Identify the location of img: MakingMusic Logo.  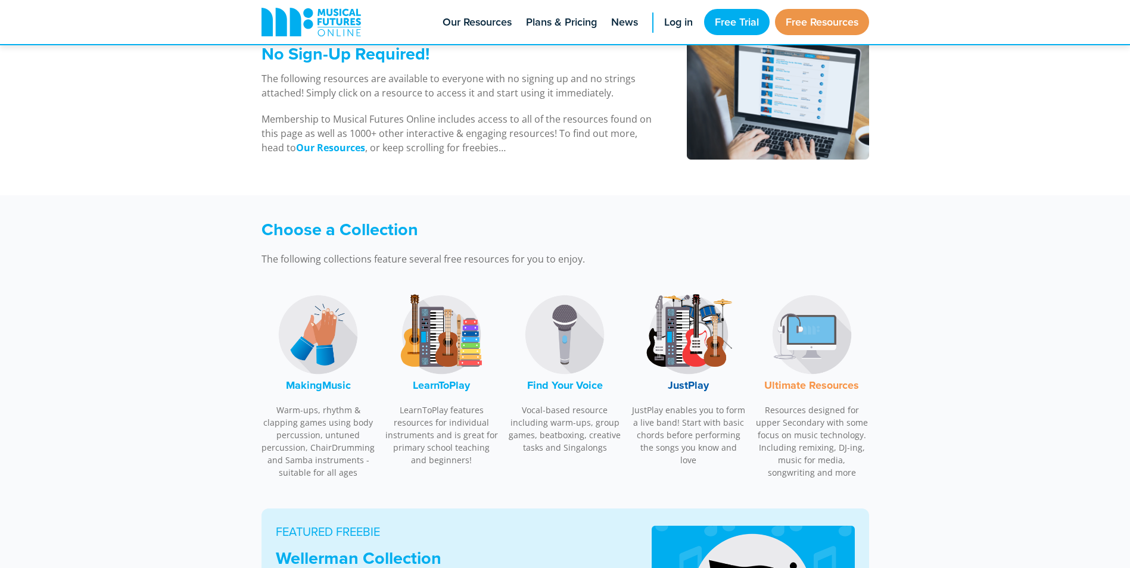
(318, 335).